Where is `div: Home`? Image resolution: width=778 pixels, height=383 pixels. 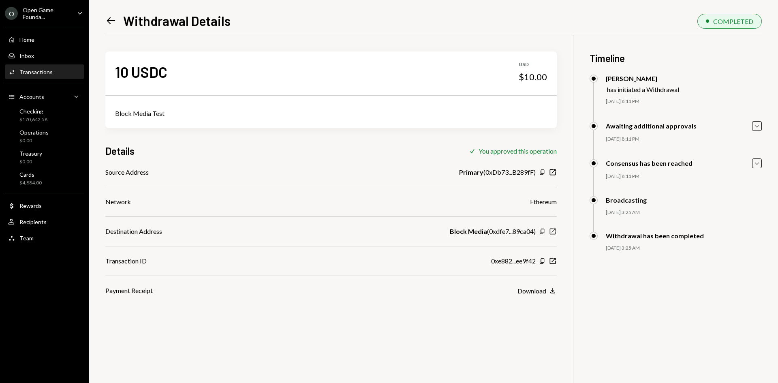
div: Home is located at coordinates (27, 39).